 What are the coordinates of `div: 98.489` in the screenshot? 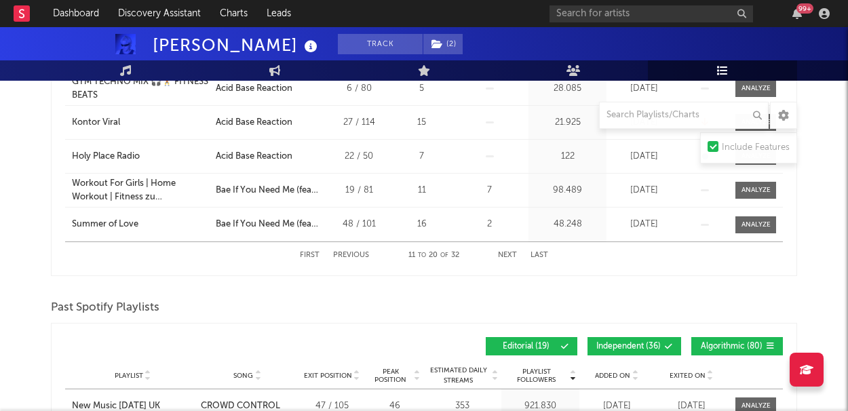 It's located at (567, 191).